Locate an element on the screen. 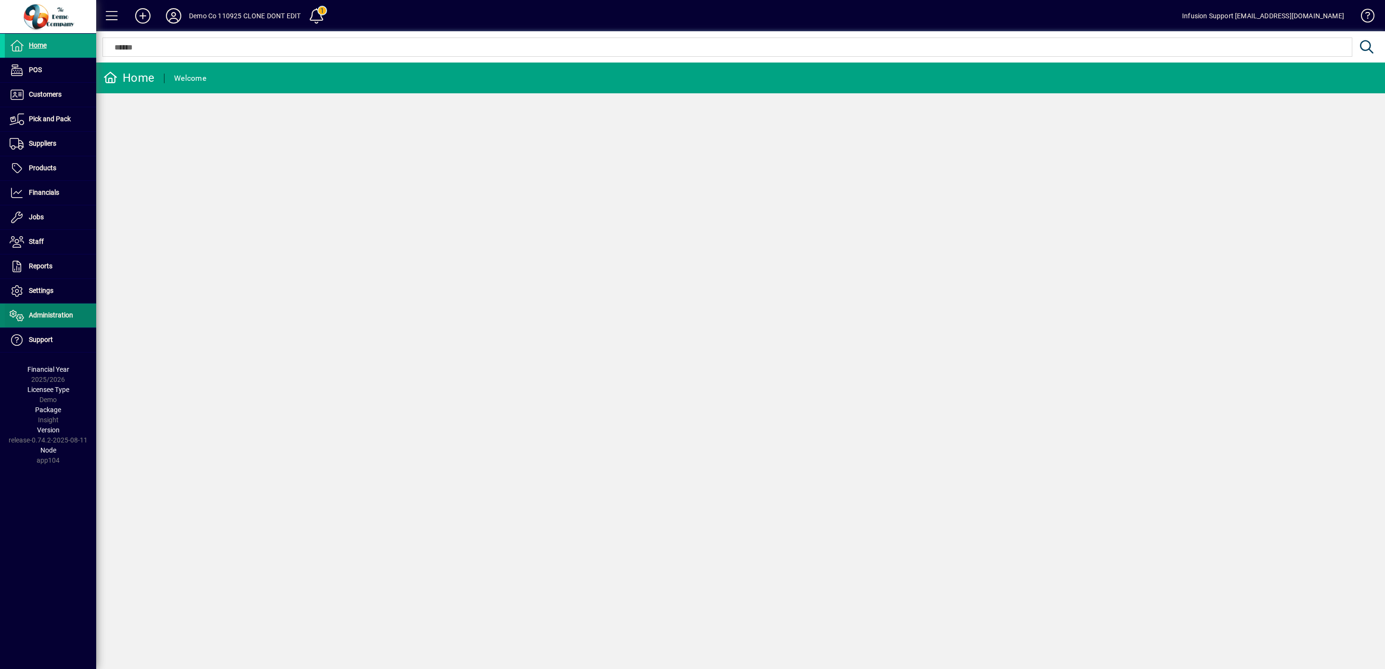 This screenshot has height=669, width=1385. span: Staff is located at coordinates (36, 241).